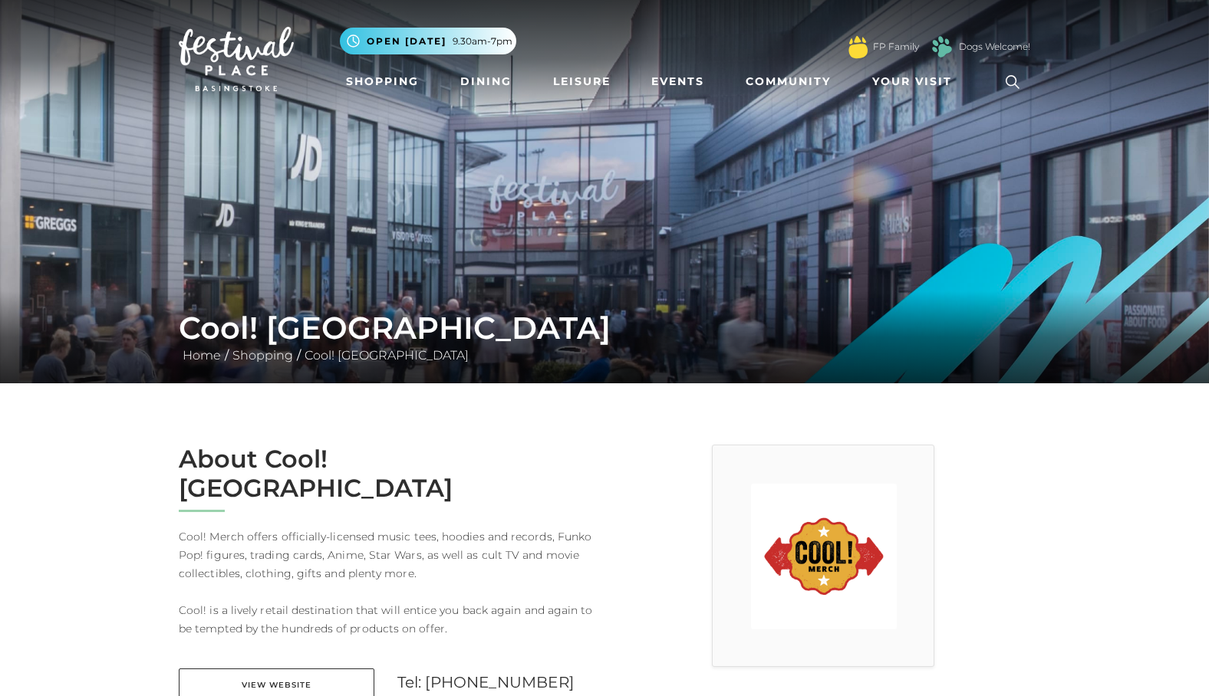 The width and height of the screenshot is (1209, 696). What do you see at coordinates (916, 81) in the screenshot?
I see `a: Your Visit` at bounding box center [916, 81].